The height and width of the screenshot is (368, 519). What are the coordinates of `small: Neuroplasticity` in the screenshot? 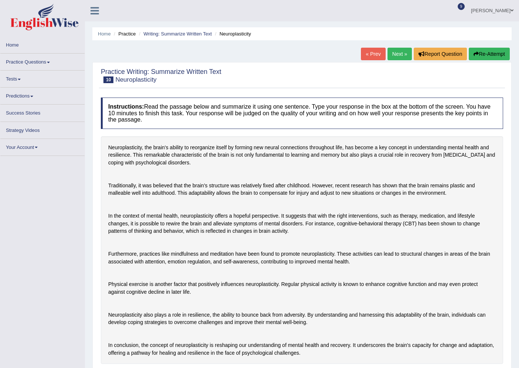 It's located at (136, 79).